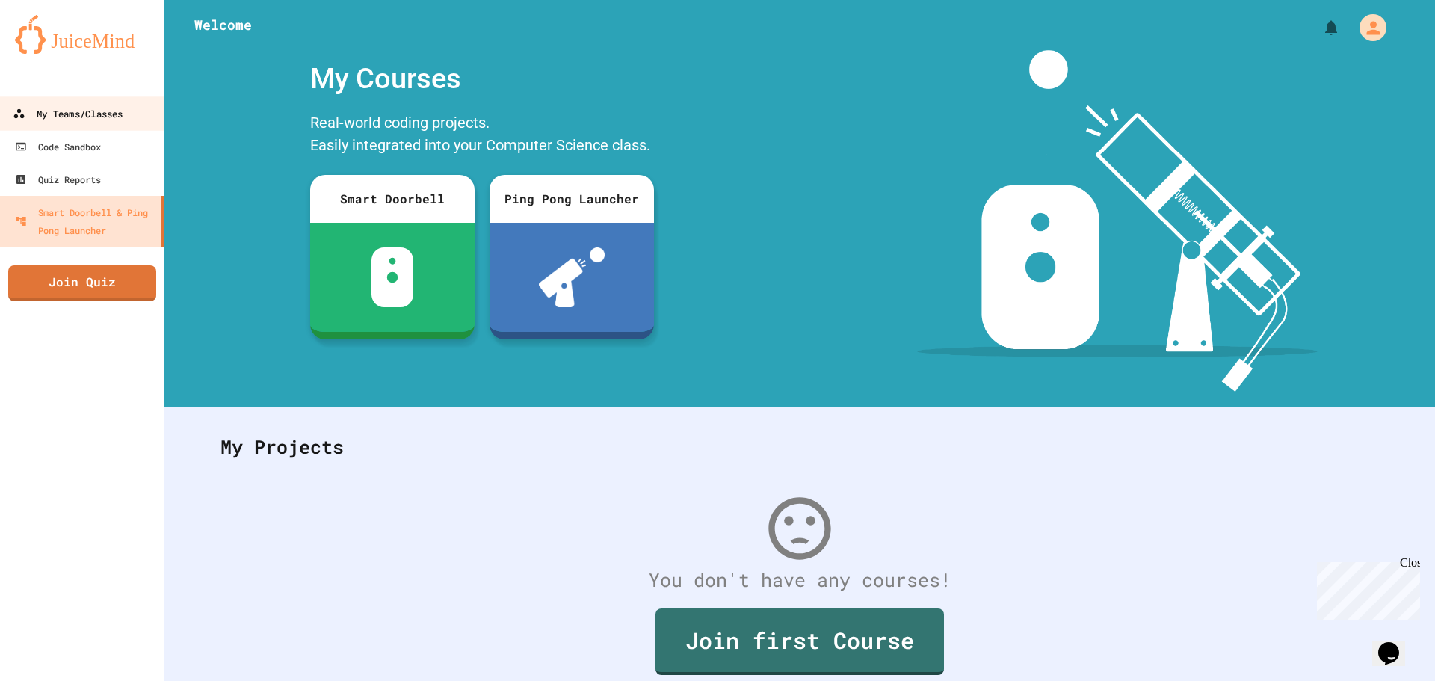 This screenshot has width=1435, height=681. Describe the element at coordinates (482, 78) in the screenshot. I see `div: My Courses` at that location.